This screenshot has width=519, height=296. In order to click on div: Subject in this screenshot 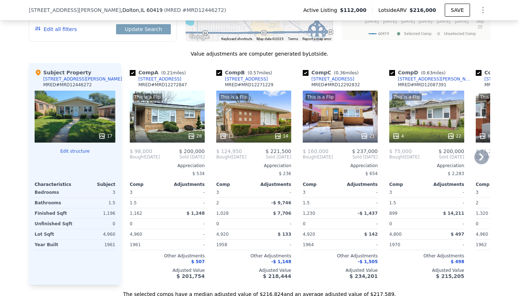, I will do `click(95, 184)`.